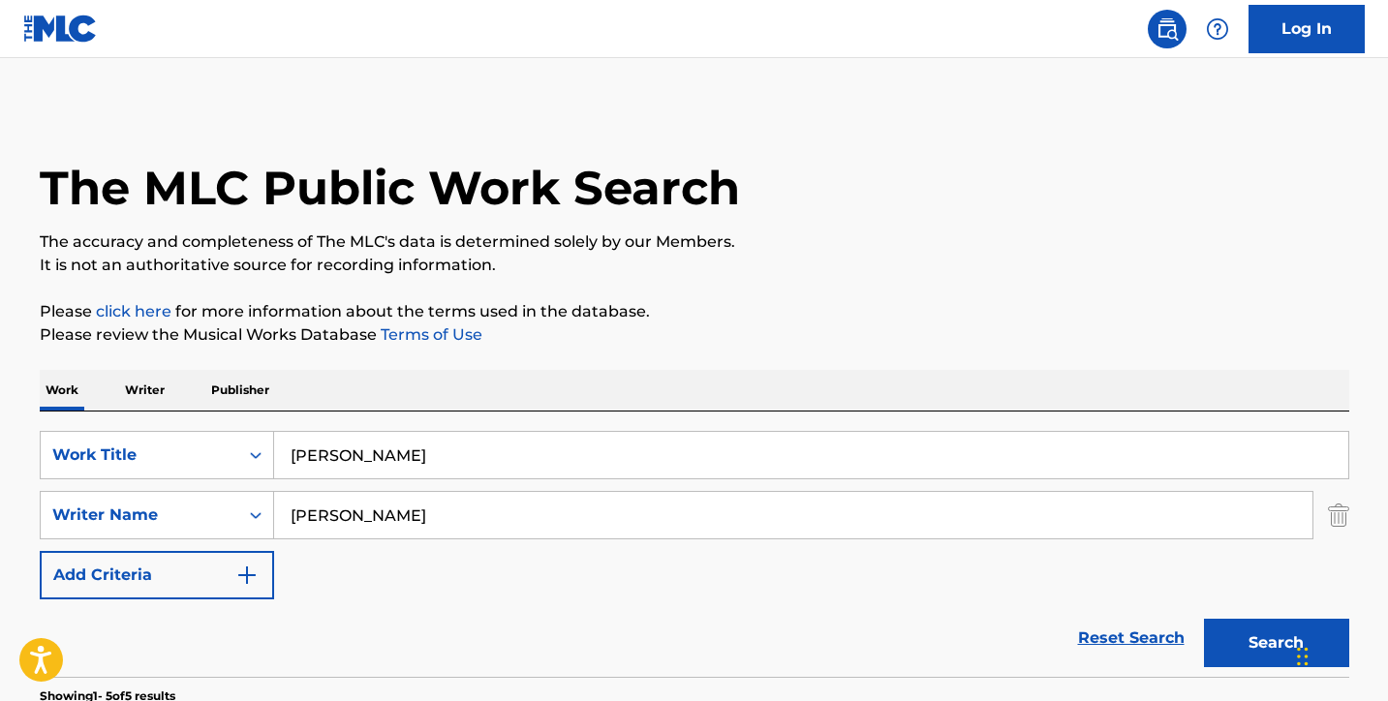 The height and width of the screenshot is (701, 1388). What do you see at coordinates (694, 554) in the screenshot?
I see `form: Search Form` at bounding box center [694, 554].